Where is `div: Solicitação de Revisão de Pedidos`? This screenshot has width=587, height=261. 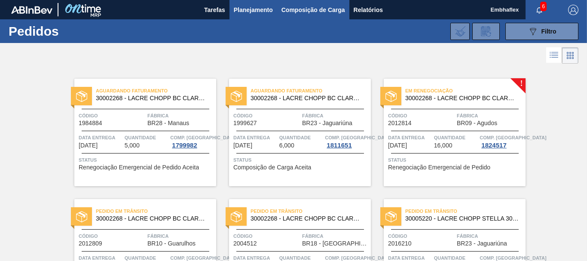 div: Solicitação de Revisão de Pedidos is located at coordinates (486, 31).